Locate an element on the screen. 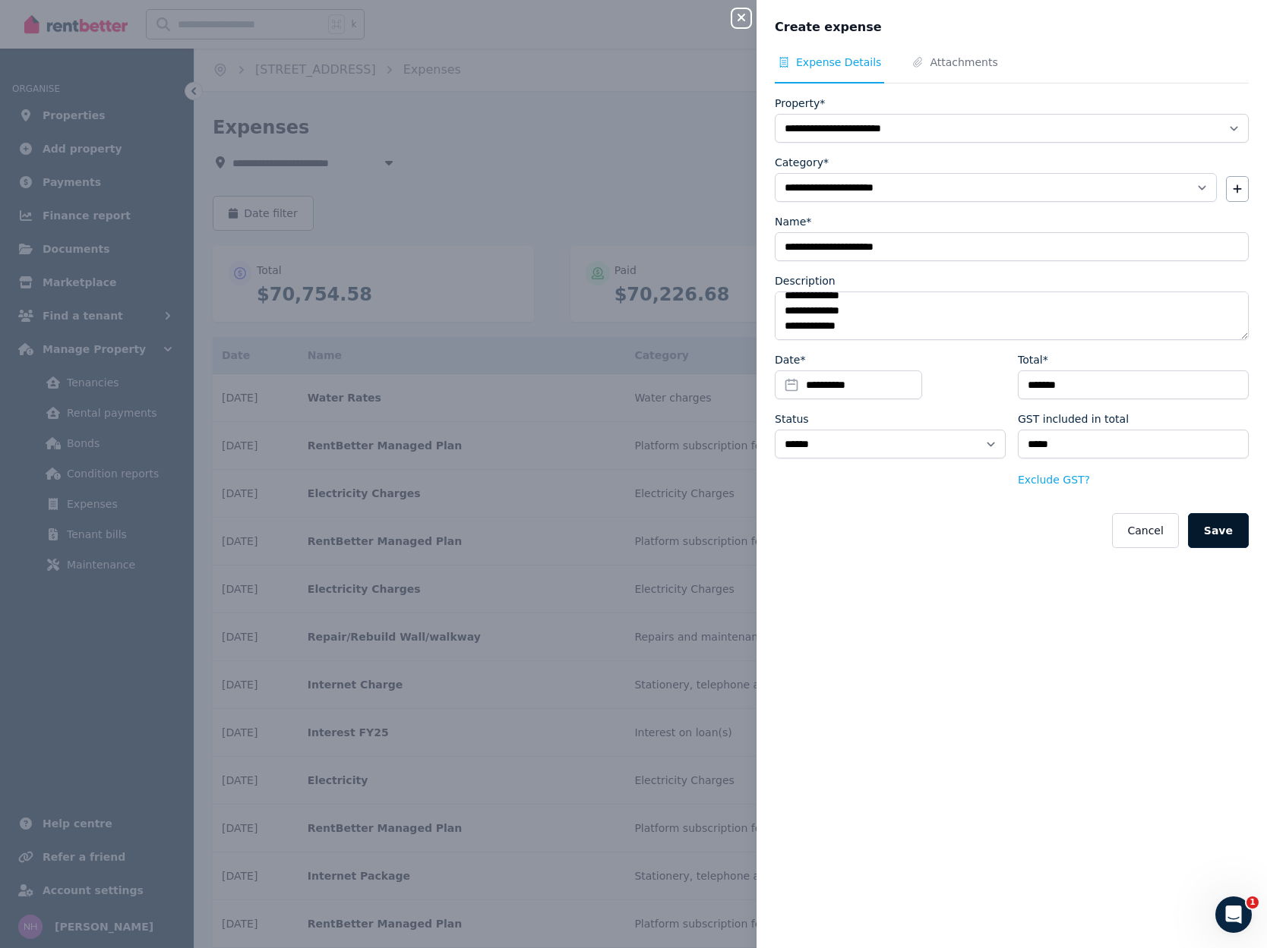 The width and height of the screenshot is (1267, 948). label: GST included in total is located at coordinates (1073, 419).